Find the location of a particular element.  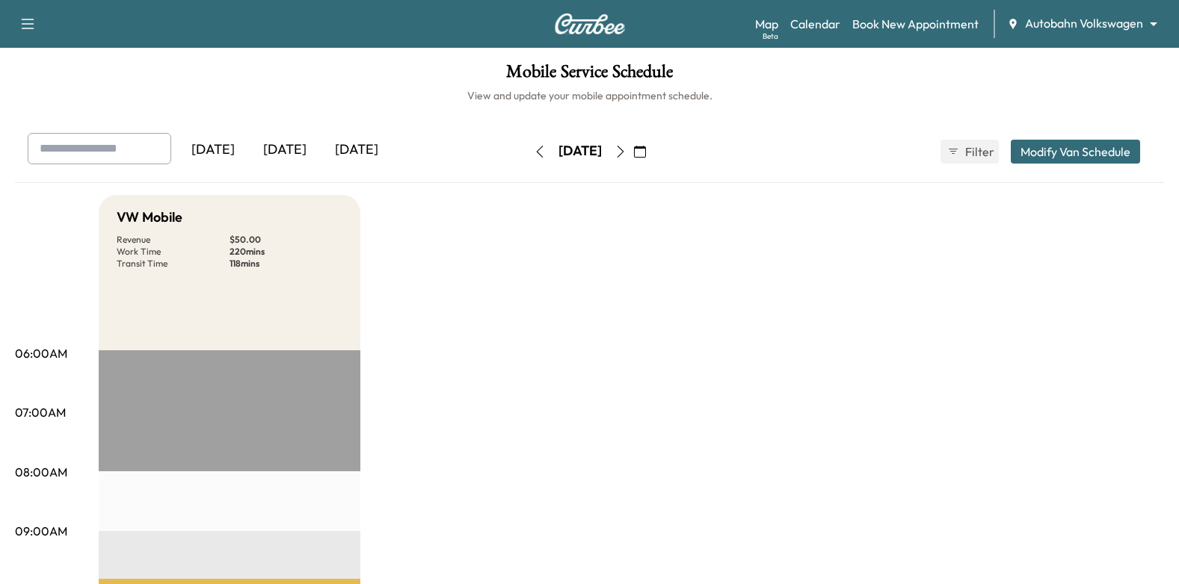

p: Revenue is located at coordinates (173, 240).